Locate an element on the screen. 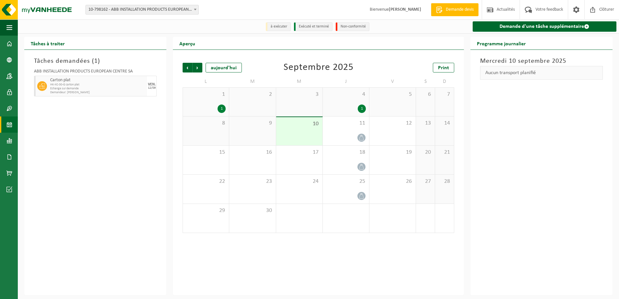 Image resolution: width=619 pixels, height=299 pixels. span: 22 is located at coordinates (206, 182).